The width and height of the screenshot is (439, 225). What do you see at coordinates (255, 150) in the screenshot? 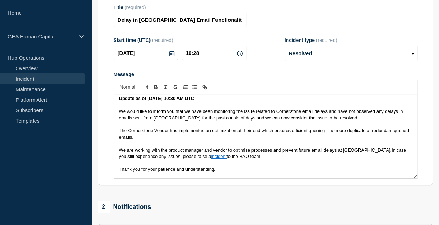
I see `span: We are working with the product manager and vendor to optimise processes and prevent future email...` at bounding box center [255, 150].